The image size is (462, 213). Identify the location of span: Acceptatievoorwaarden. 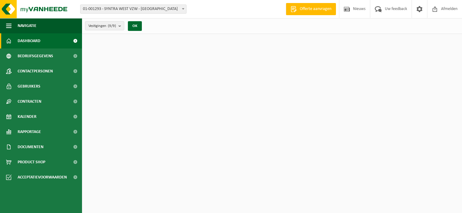
(42, 178).